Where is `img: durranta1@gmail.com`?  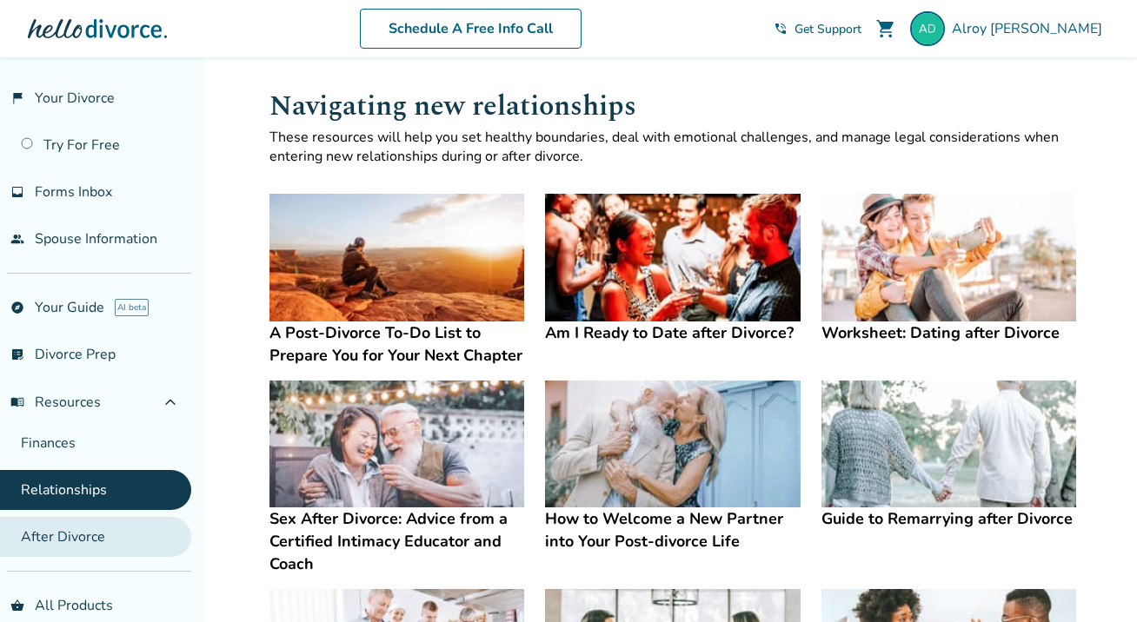
img: durranta1@gmail.com is located at coordinates (928, 29).